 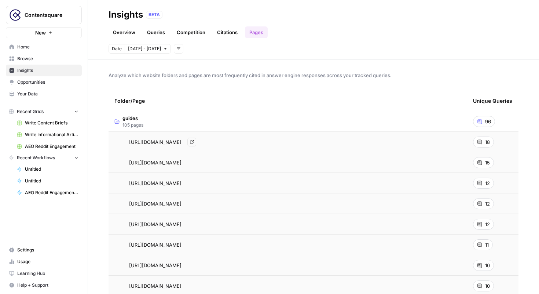 I want to click on span: AEO Reddit Engagement, so click(x=52, y=146).